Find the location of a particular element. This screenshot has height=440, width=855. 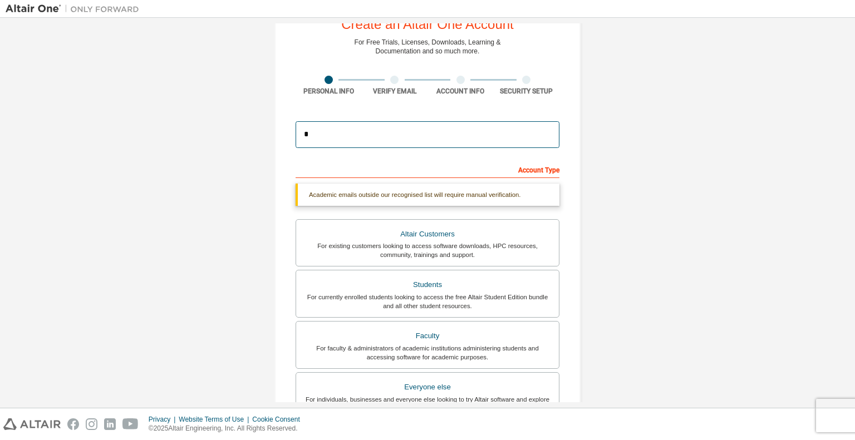

div: Altair Customers is located at coordinates (427, 234).